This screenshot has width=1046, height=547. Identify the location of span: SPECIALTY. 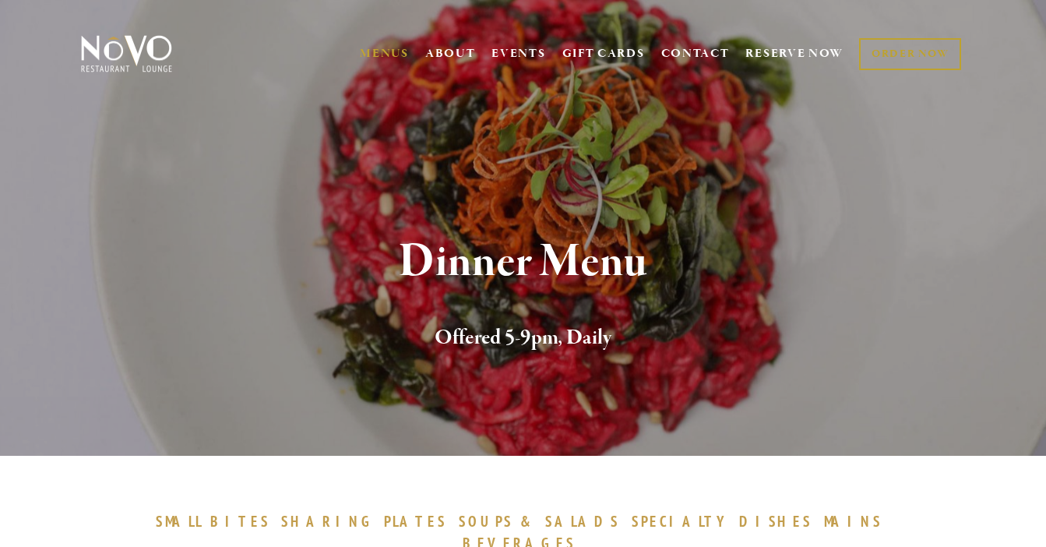
(682, 521).